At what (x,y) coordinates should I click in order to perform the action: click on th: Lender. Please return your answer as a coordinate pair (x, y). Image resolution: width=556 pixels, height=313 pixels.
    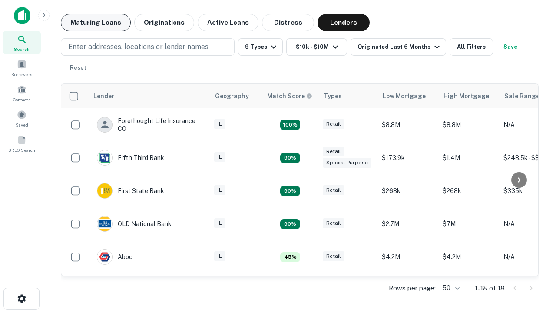
    Looking at the image, I should click on (149, 96).